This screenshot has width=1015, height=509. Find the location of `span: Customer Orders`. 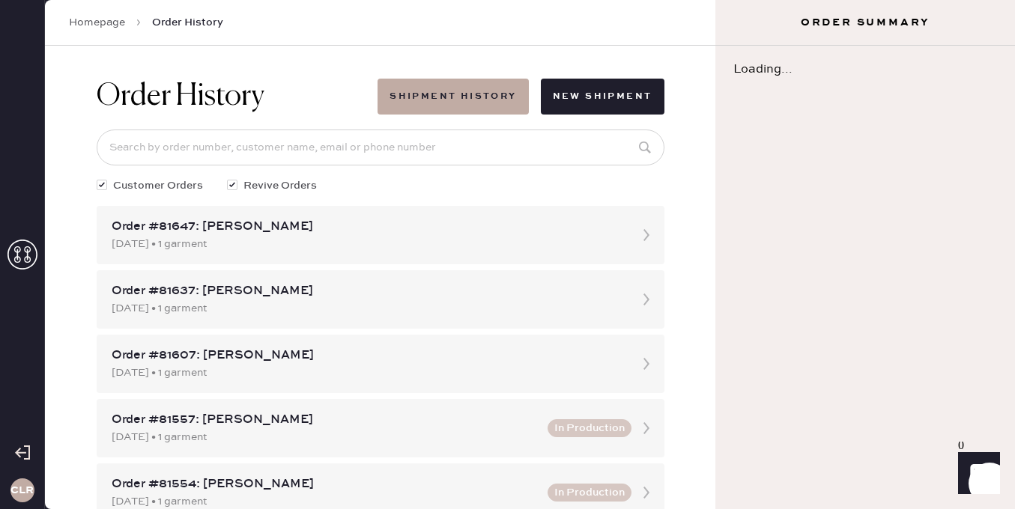

span: Customer Orders is located at coordinates (158, 186).